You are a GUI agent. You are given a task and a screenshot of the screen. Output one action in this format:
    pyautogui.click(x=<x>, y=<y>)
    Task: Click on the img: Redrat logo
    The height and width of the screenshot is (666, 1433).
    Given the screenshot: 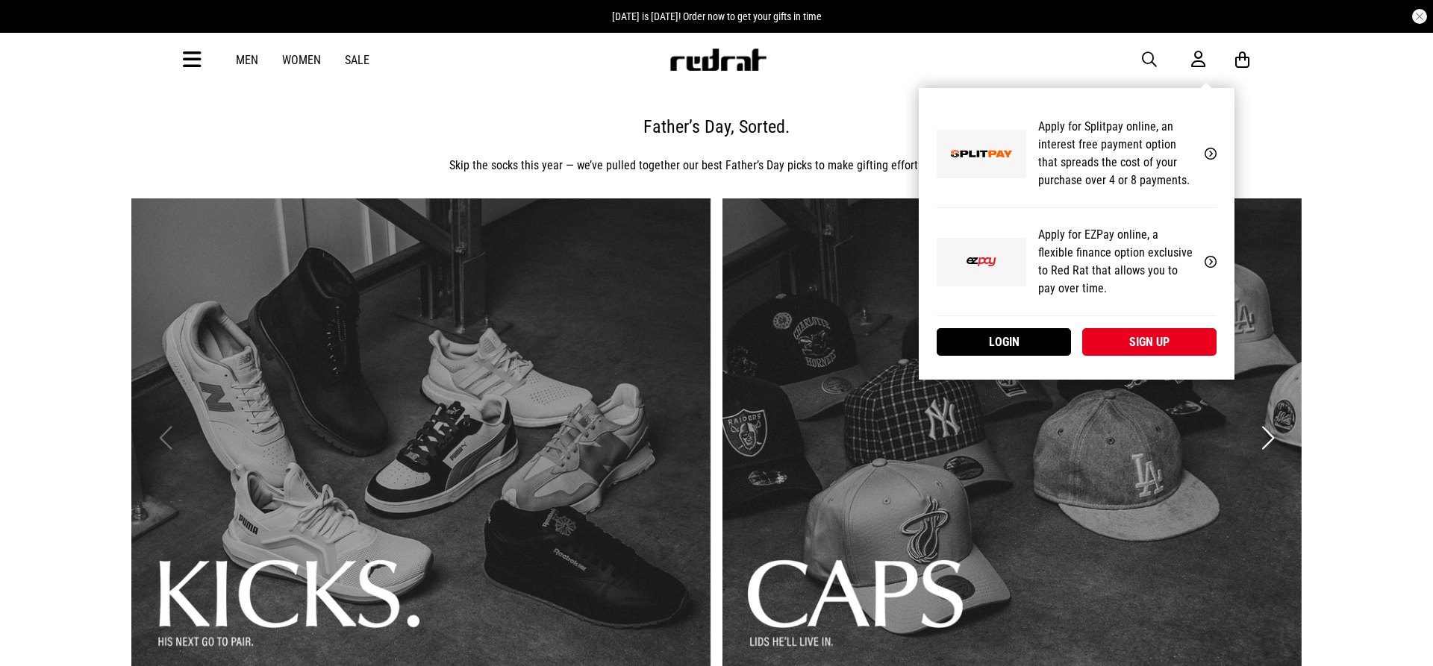 What is the action you would take?
    pyautogui.click(x=718, y=60)
    